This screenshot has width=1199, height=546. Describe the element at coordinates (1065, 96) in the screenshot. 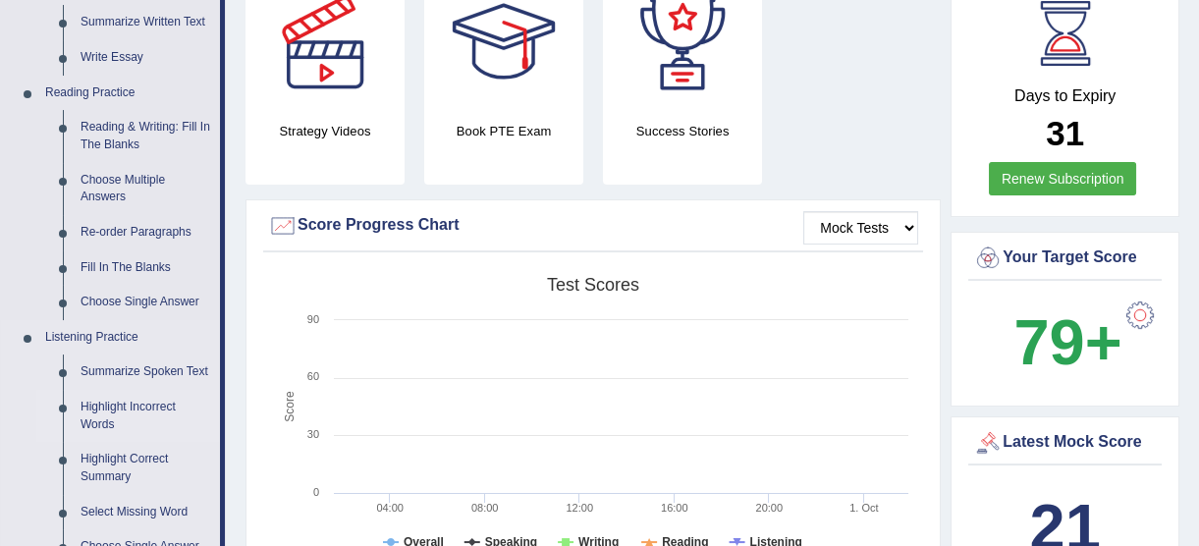

I see `h4: Days to Expiry` at that location.